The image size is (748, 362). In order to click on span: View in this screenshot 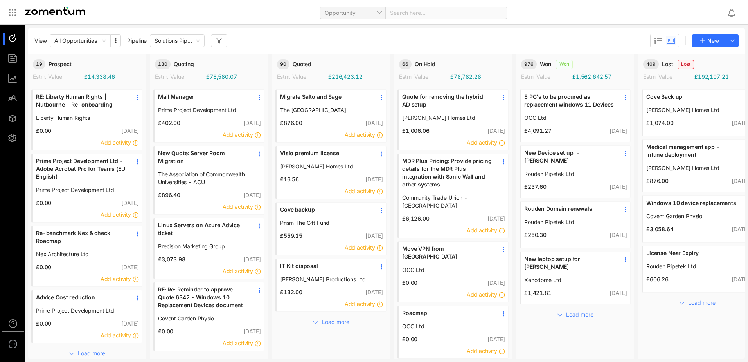, I will do `click(40, 41)`.